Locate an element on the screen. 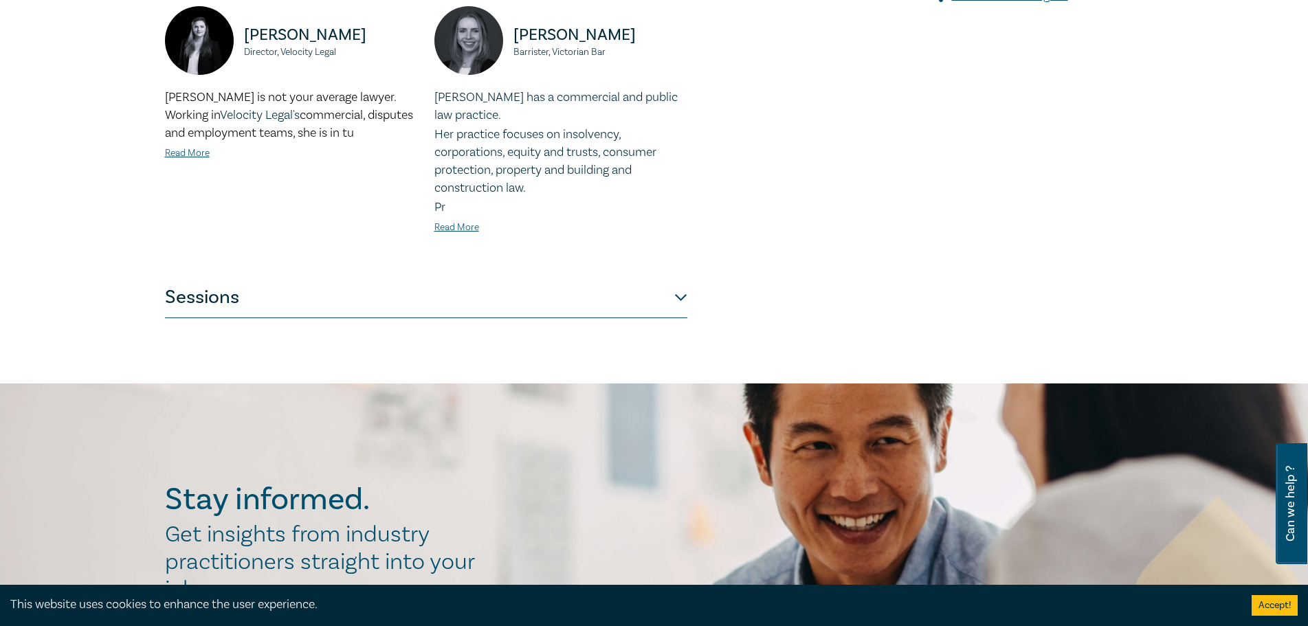 This screenshot has width=1308, height=626. span: Can we help ? is located at coordinates (1290, 504).